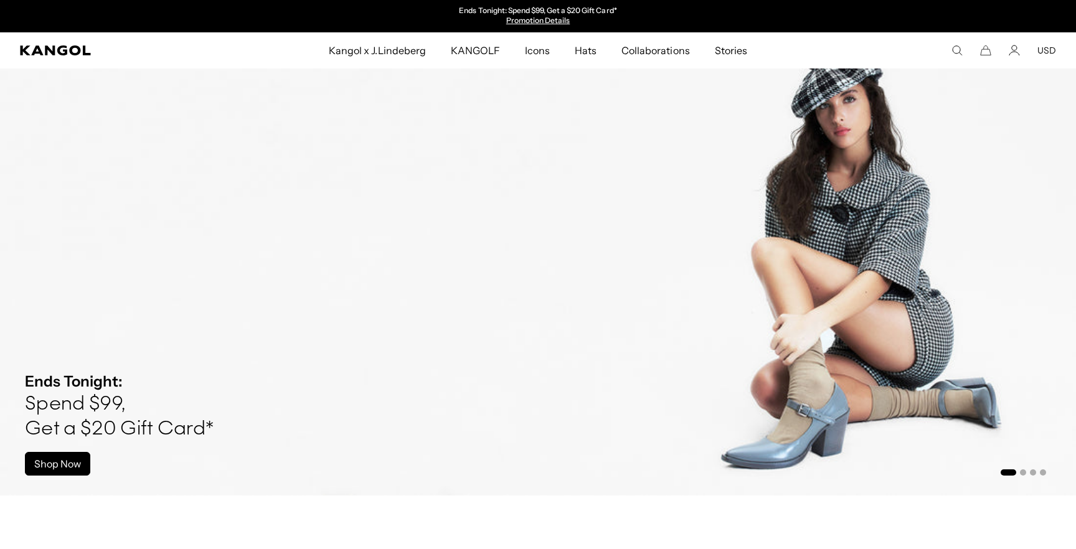  Describe the element at coordinates (537, 50) in the screenshot. I see `span: Icons` at that location.